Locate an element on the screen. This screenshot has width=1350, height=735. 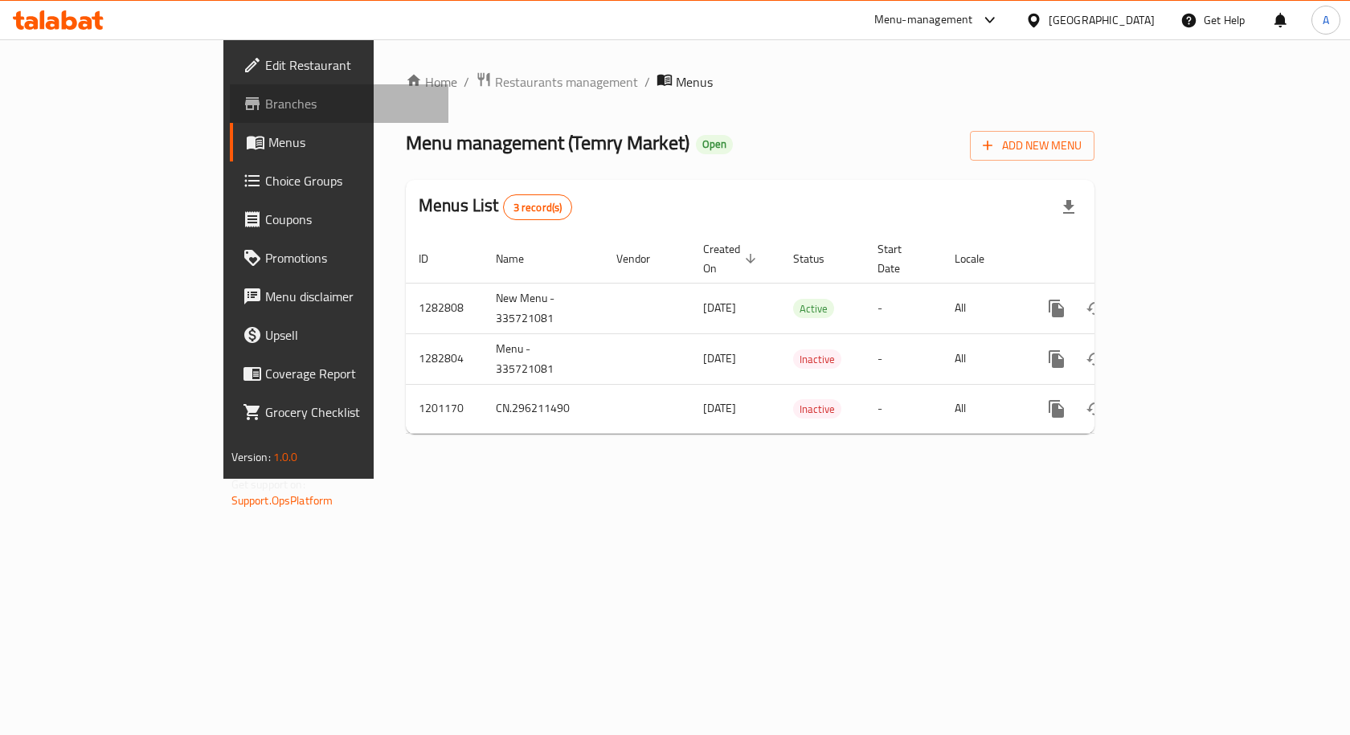
span: Get support on: is located at coordinates (268, 485).